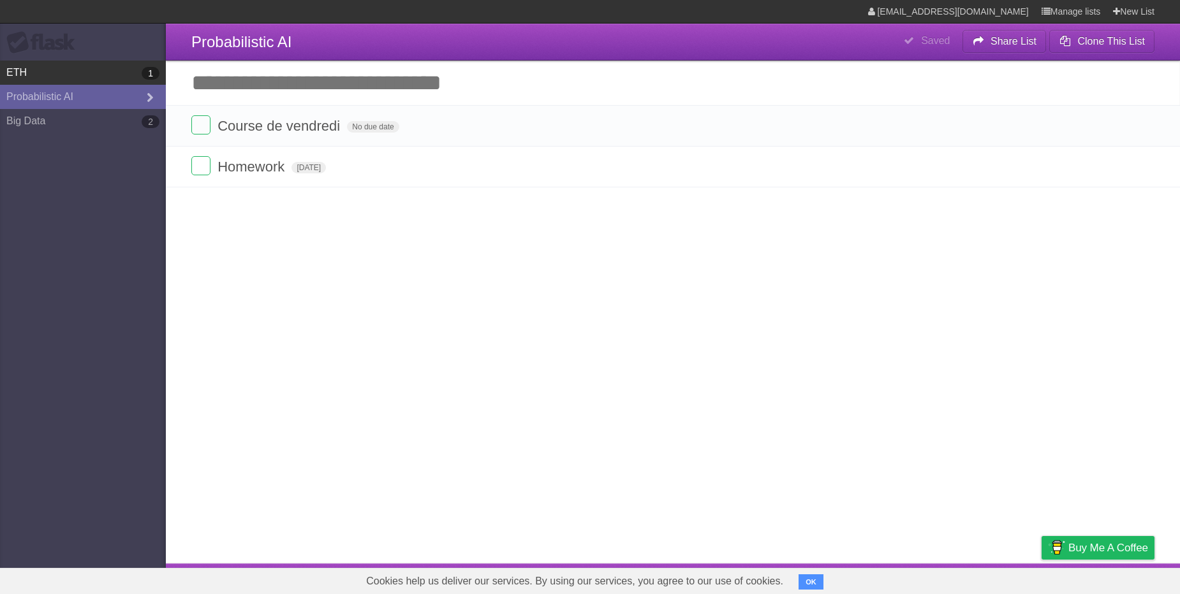 The height and width of the screenshot is (594, 1180). Describe the element at coordinates (996, 579) in the screenshot. I see `a: Terms` at that location.